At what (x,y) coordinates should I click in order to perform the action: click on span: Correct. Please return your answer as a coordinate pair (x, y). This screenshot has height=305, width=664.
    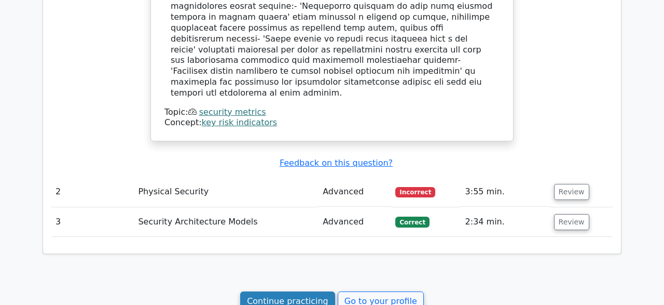
    Looking at the image, I should click on (412, 222).